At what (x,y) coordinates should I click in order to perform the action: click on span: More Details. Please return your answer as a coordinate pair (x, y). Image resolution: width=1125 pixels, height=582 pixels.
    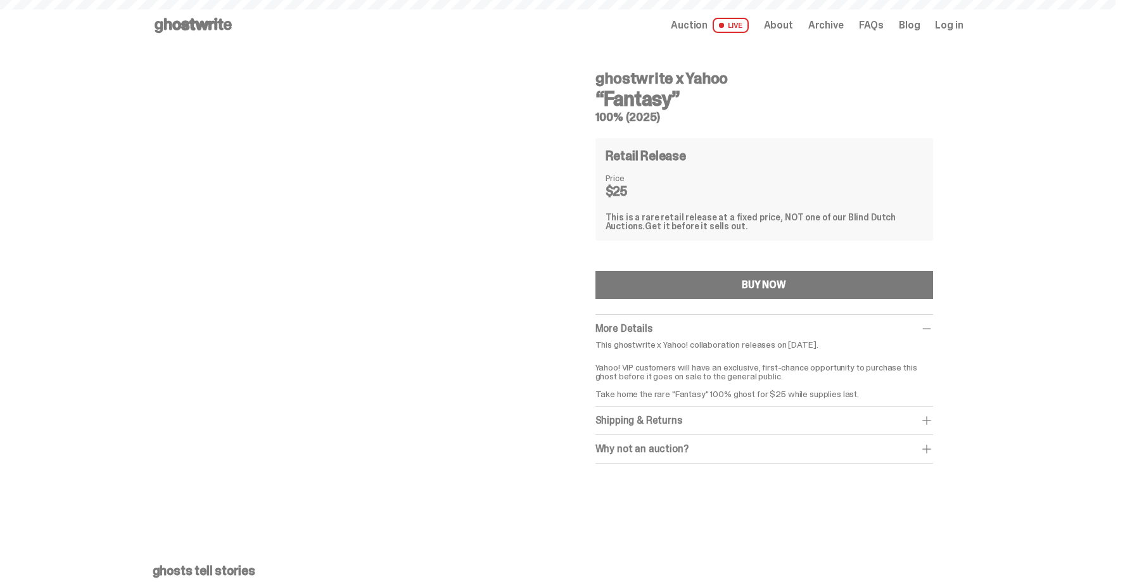
    Looking at the image, I should click on (624, 328).